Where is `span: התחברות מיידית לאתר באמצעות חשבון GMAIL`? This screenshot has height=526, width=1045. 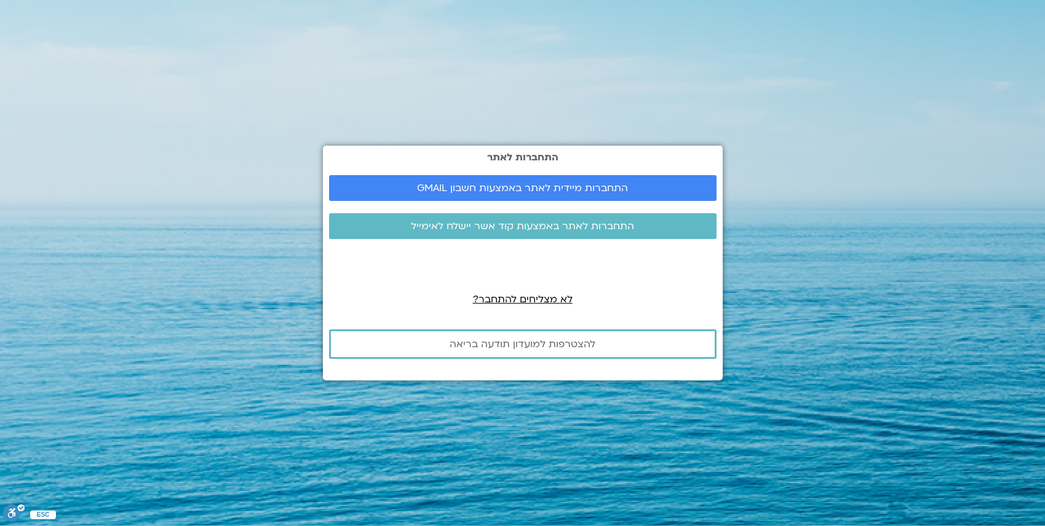
span: התחברות מיידית לאתר באמצעות חשבון GMAIL is located at coordinates (522, 188).